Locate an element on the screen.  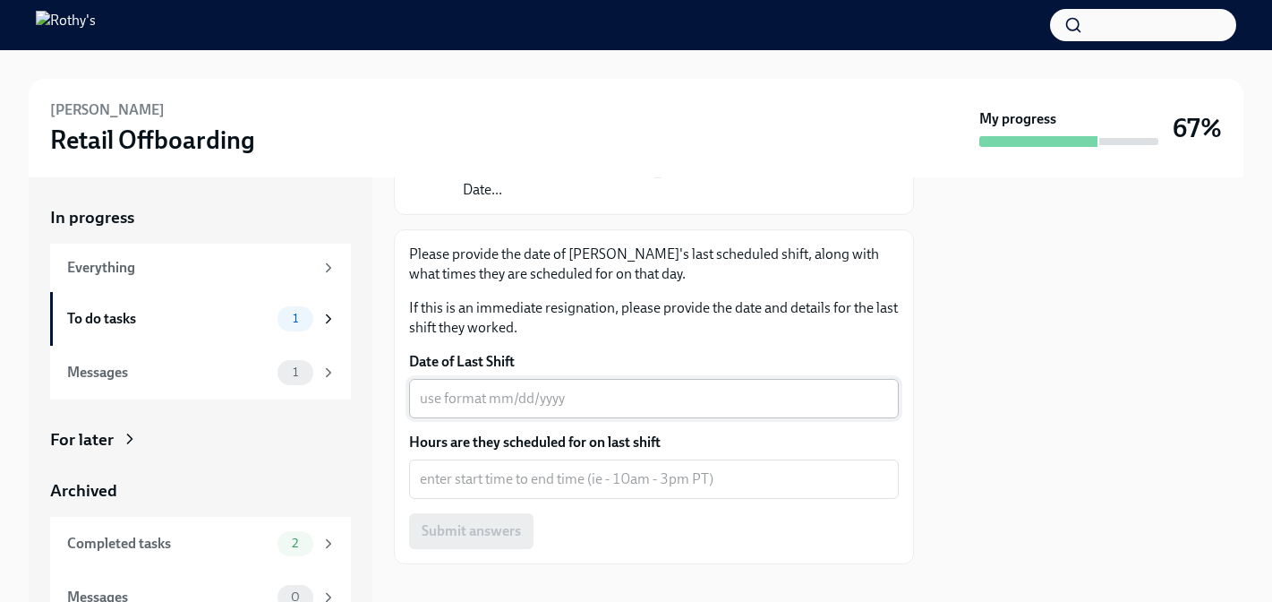
a: To do tasks1 is located at coordinates (201, 319).